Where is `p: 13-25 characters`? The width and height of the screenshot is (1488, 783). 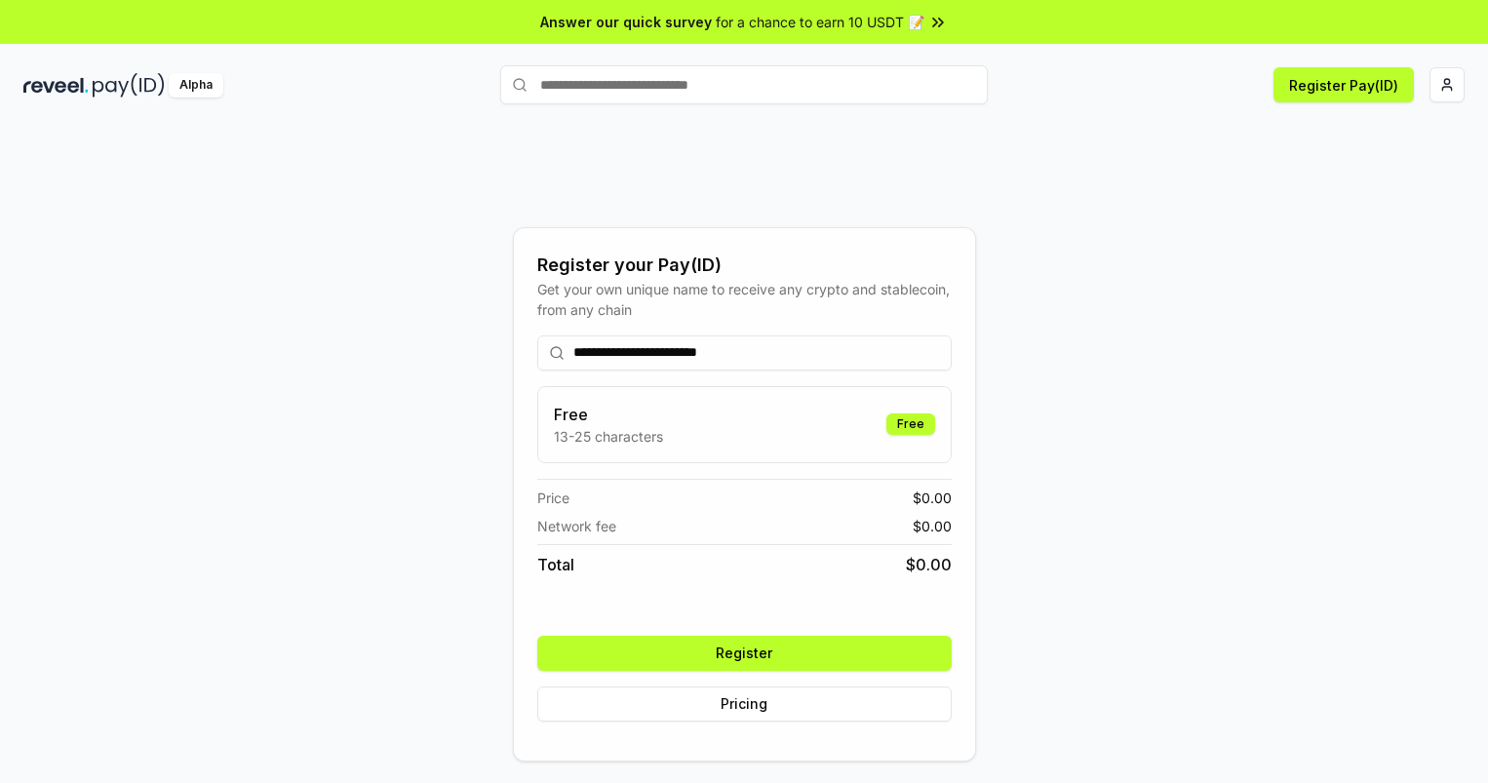 p: 13-25 characters is located at coordinates (609, 436).